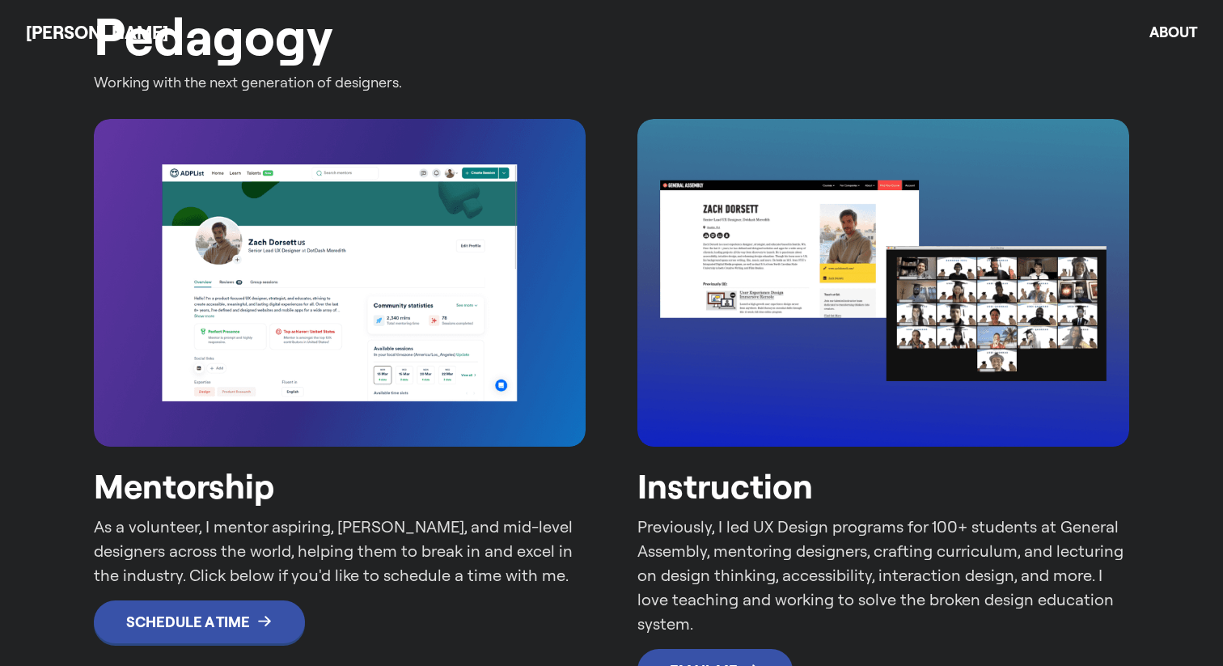 The image size is (1223, 666). Describe the element at coordinates (353, 82) in the screenshot. I see `p: Working with the next generation of designers.` at that location.